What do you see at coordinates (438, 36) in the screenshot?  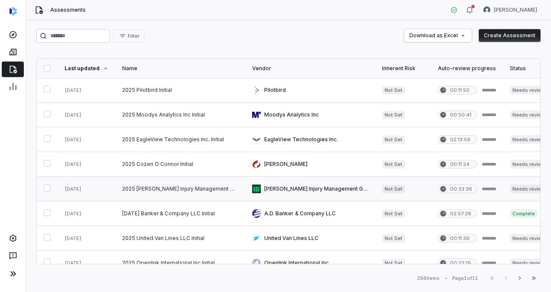 I see `button: Download as Excel` at bounding box center [438, 36].